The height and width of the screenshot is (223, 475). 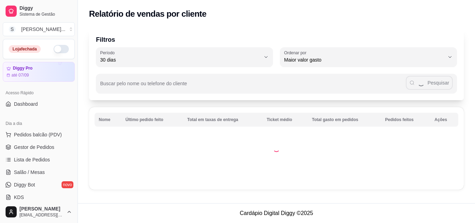 I want to click on a: DiggySistema de Gestão, so click(x=39, y=11).